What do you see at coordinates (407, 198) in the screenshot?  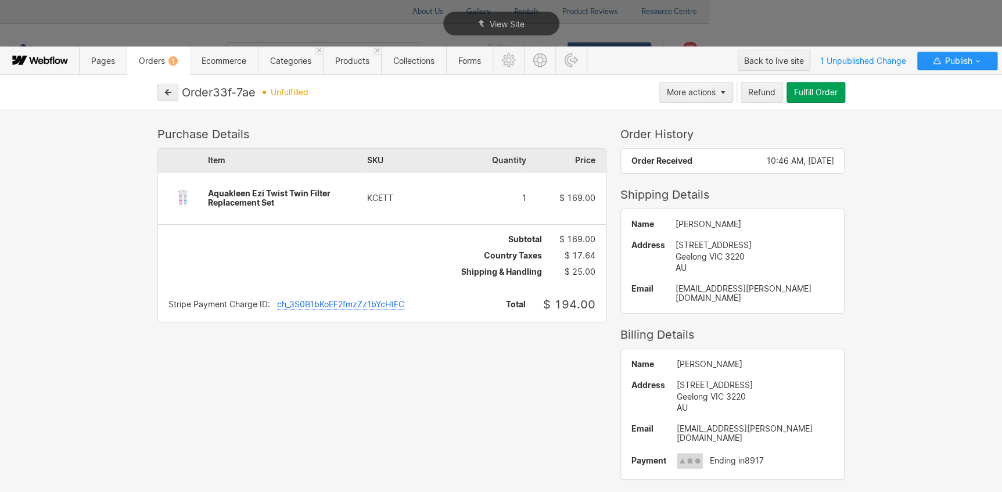 I see `div: KCETT` at bounding box center [407, 198].